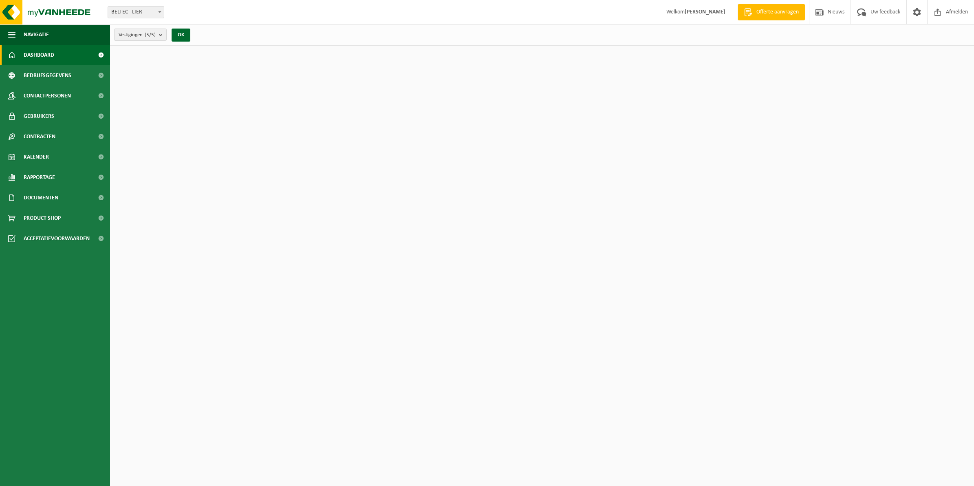 The image size is (974, 486). What do you see at coordinates (771, 12) in the screenshot?
I see `a: Offerte aanvragen` at bounding box center [771, 12].